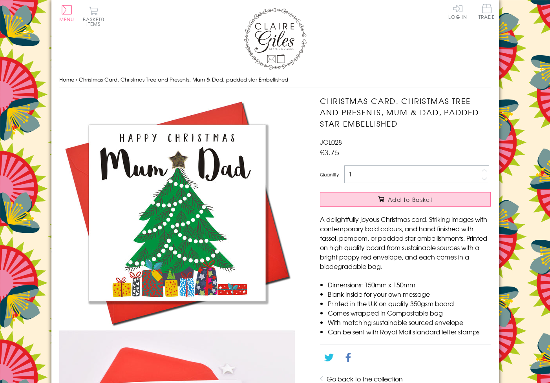 The height and width of the screenshot is (383, 550). Describe the element at coordinates (409, 332) in the screenshot. I see `li: Can be sent with Royal Mail standard letter stamps` at that location.